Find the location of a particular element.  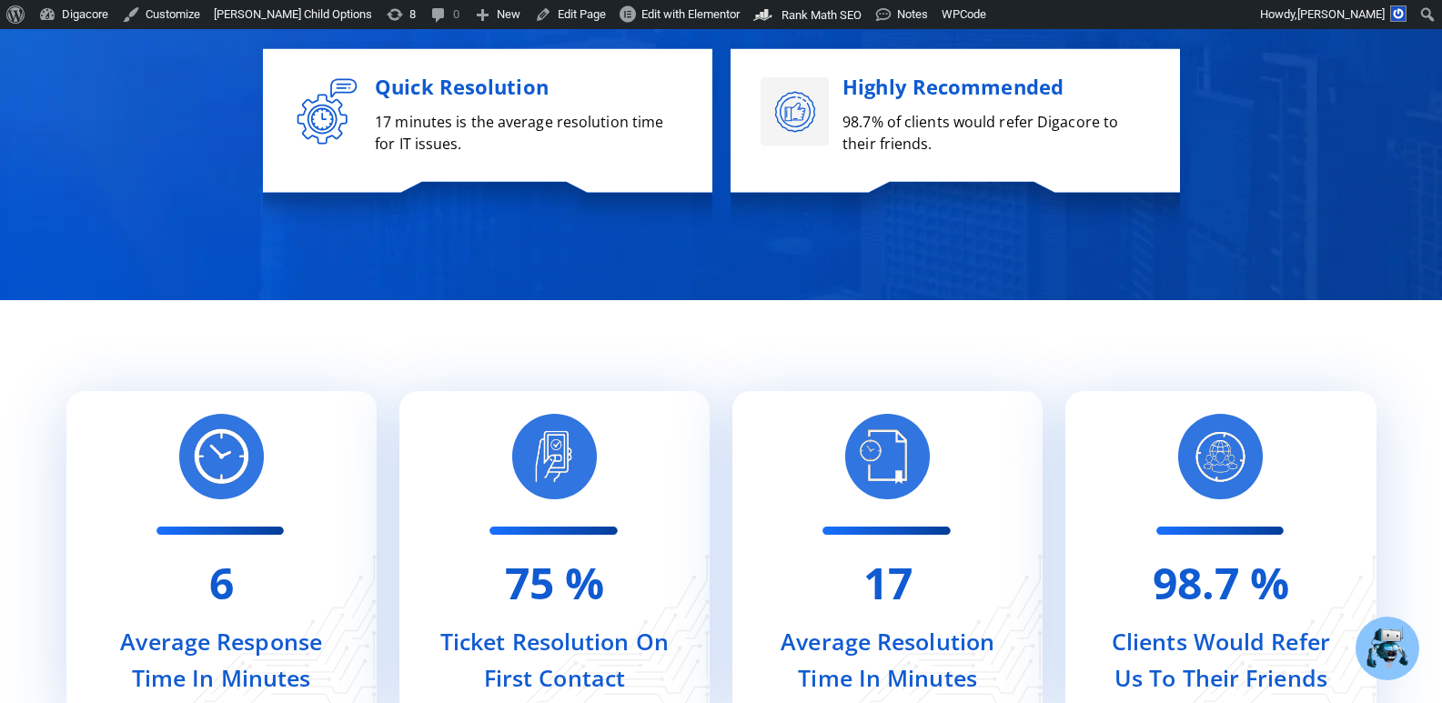

span: 17 is located at coordinates (888, 582).